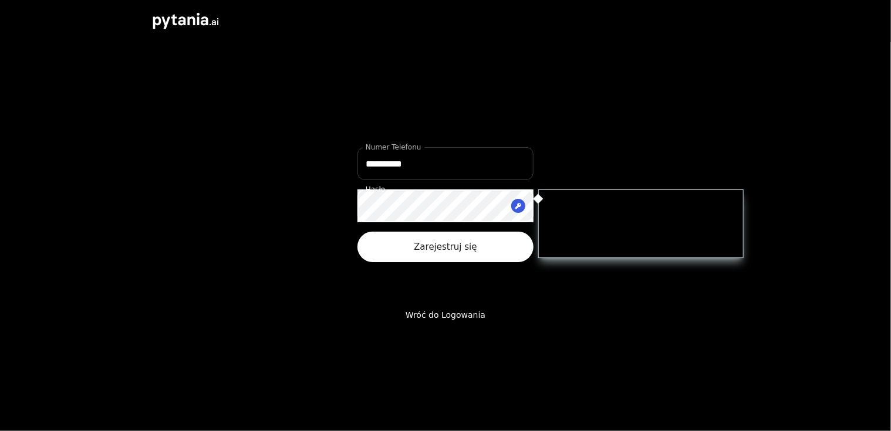  I want to click on a: Wróć do Logowania, so click(446, 315).